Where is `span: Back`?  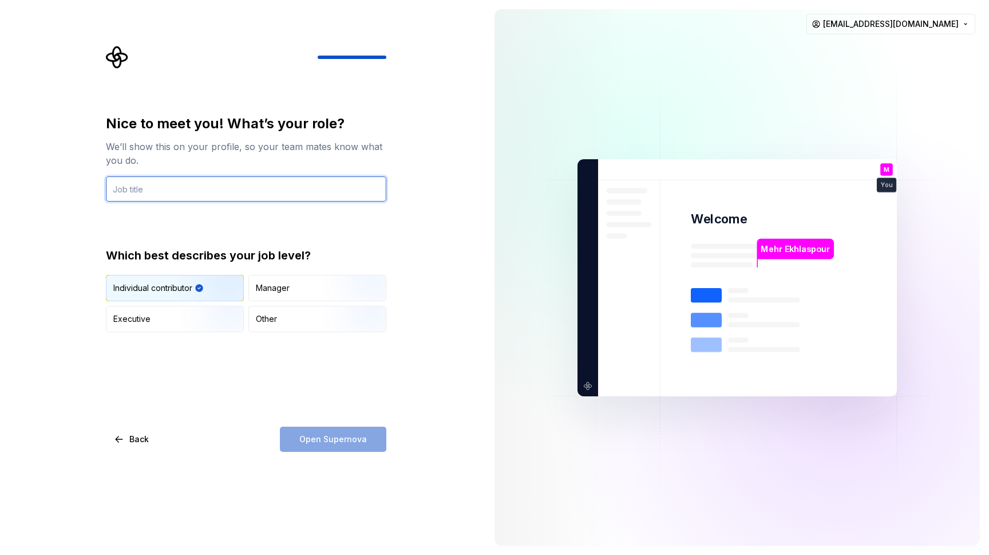 span: Back is located at coordinates (139, 439).